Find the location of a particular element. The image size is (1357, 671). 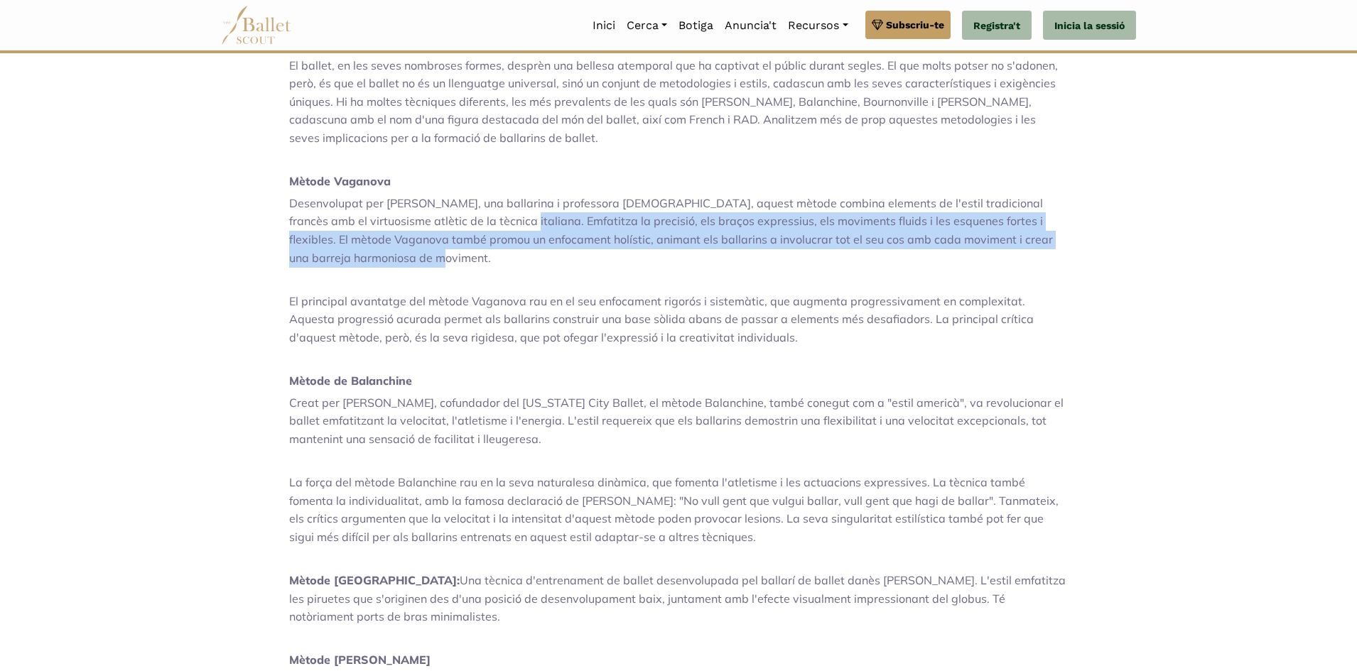

a: Recursos is located at coordinates (818, 26).